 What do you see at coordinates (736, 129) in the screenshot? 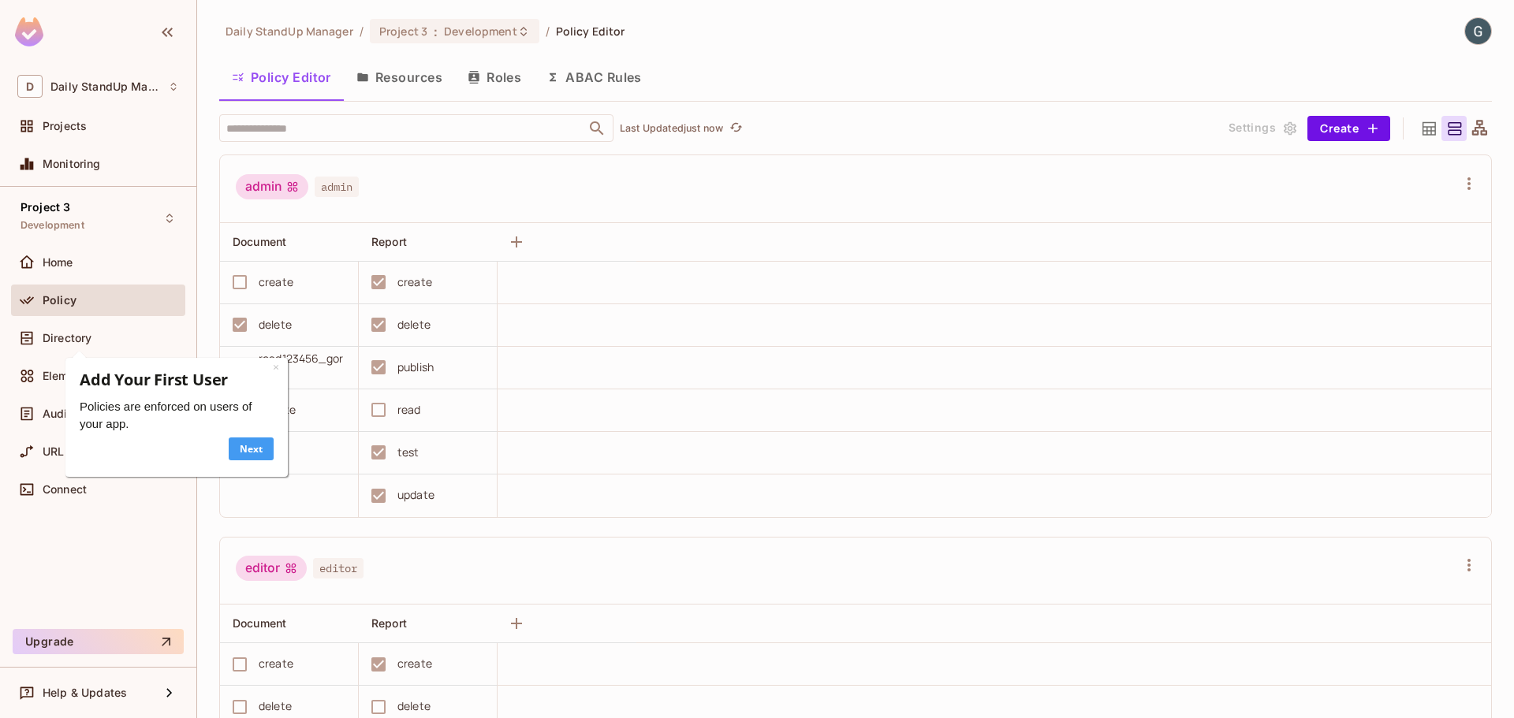
I see `span: refresh` at bounding box center [736, 129].